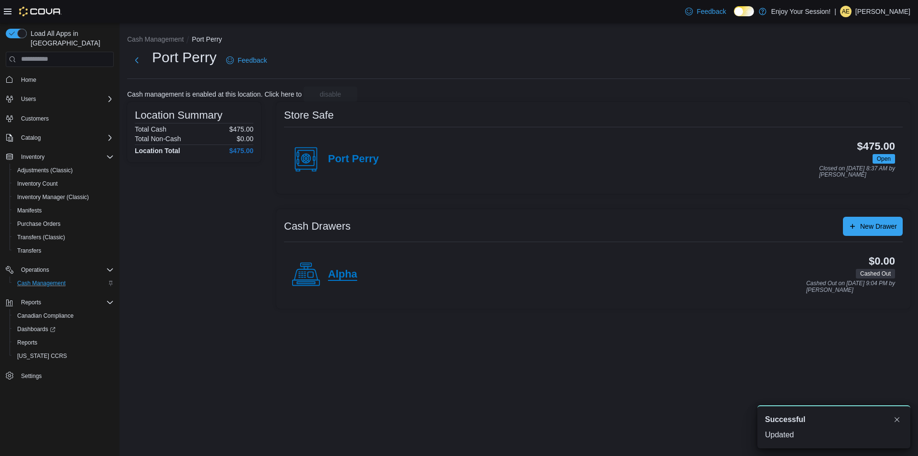 This screenshot has width=918, height=456. I want to click on h4: $475.00, so click(241, 151).